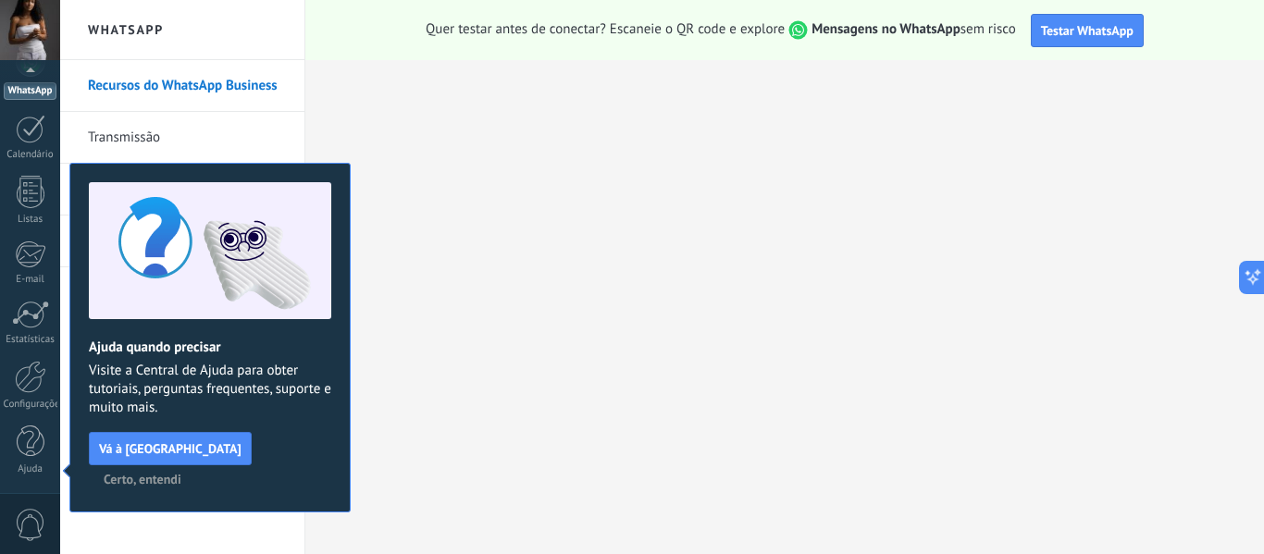 Image resolution: width=1264 pixels, height=554 pixels. Describe the element at coordinates (31, 279) in the screenshot. I see `div: E-mail` at that location.